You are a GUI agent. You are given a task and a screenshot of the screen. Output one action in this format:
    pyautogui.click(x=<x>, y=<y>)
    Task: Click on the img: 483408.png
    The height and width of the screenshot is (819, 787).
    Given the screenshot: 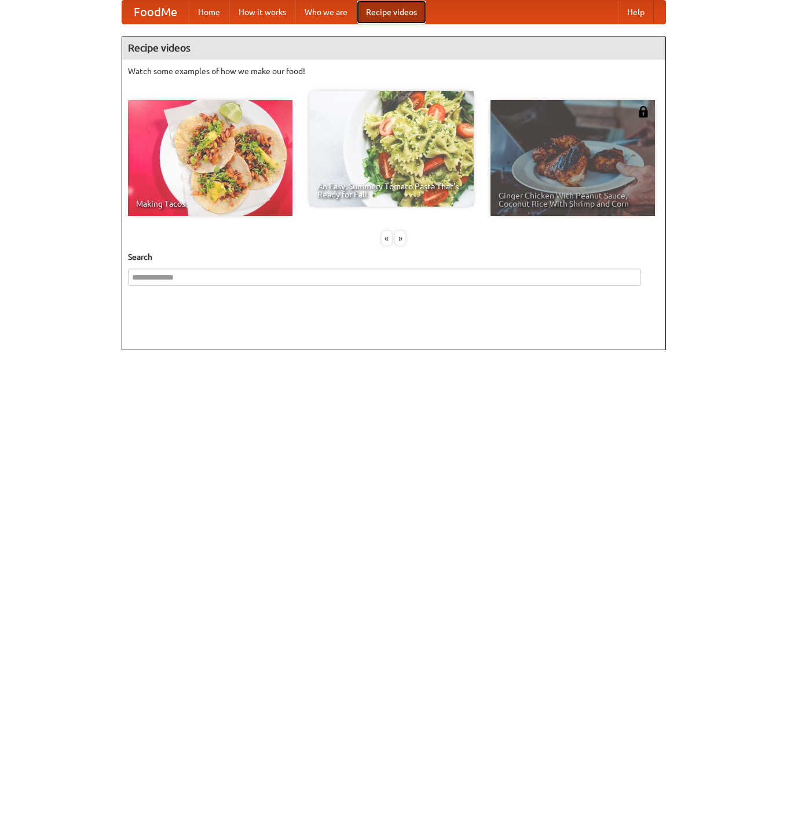 What is the action you would take?
    pyautogui.click(x=643, y=112)
    